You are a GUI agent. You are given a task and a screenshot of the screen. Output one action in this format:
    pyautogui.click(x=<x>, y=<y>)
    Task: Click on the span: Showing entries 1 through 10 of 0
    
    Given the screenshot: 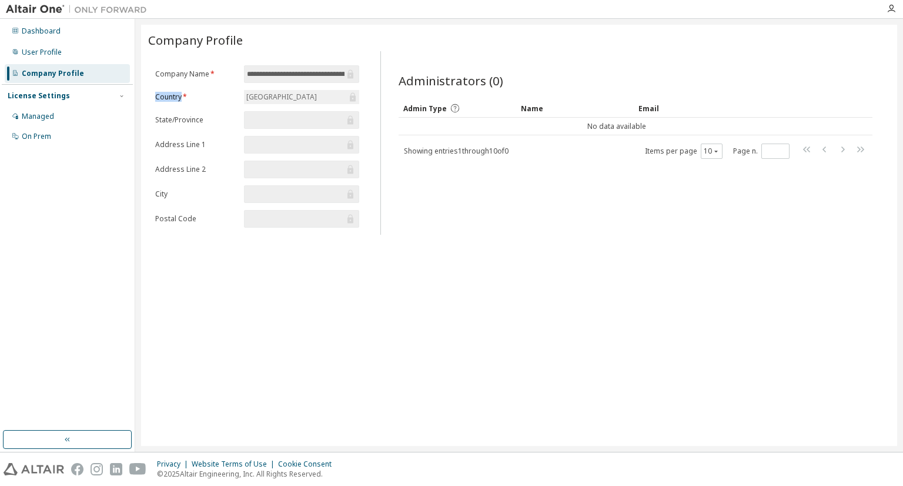 What is the action you would take?
    pyautogui.click(x=456, y=151)
    